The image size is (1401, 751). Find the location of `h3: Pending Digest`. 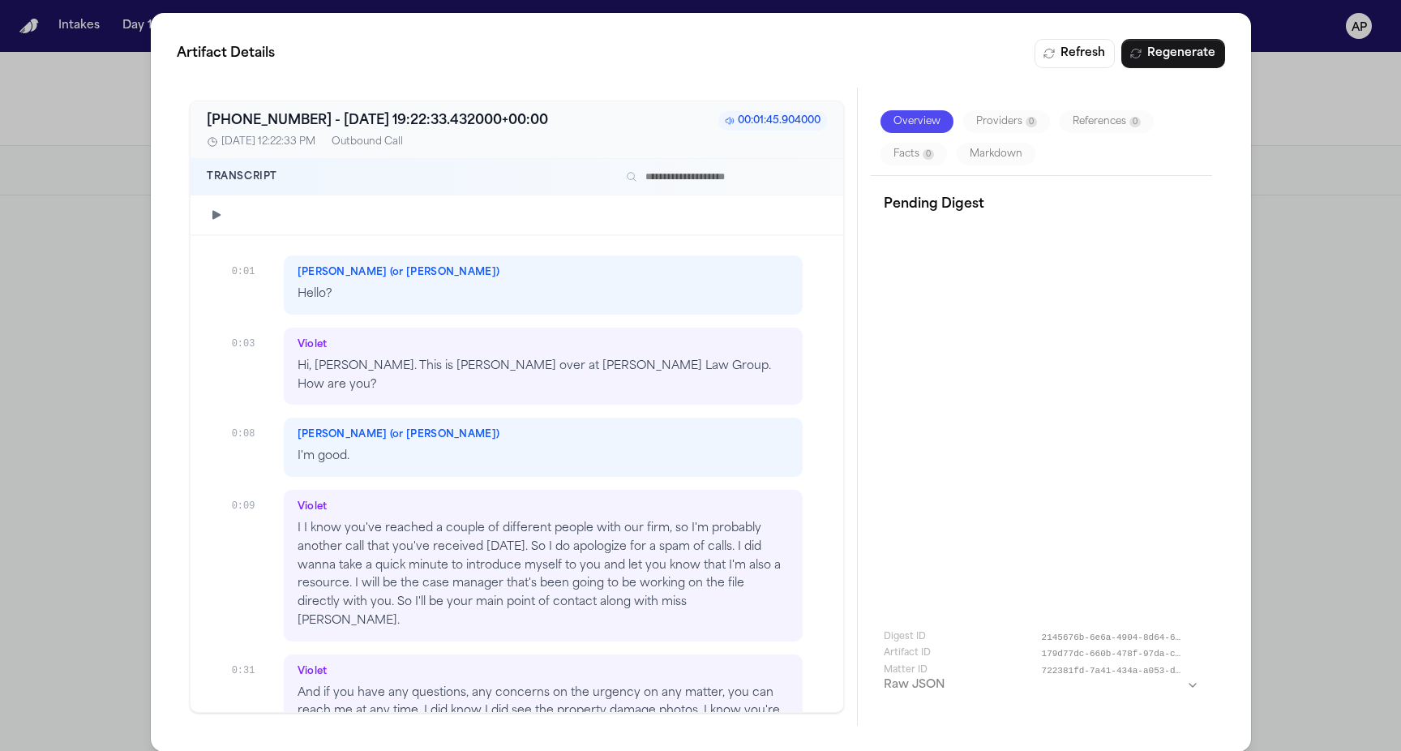

h3: Pending Digest is located at coordinates (1041, 204).